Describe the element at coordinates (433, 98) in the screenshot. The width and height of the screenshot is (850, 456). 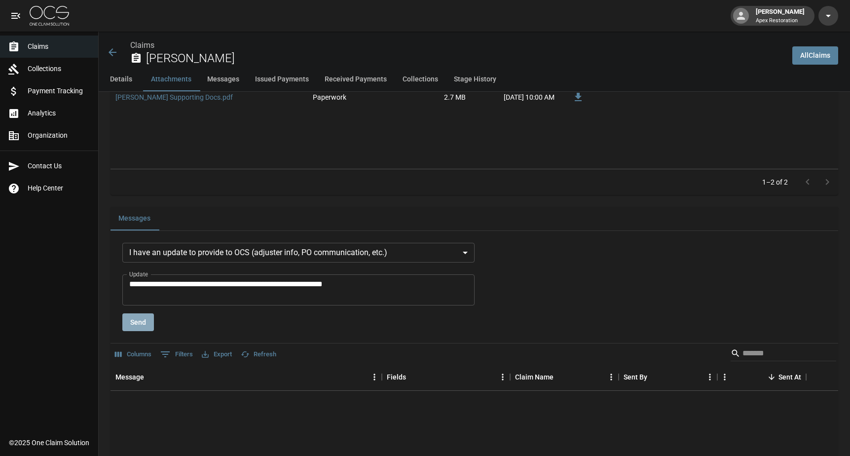
I see `div: 2.7 MB` at that location.